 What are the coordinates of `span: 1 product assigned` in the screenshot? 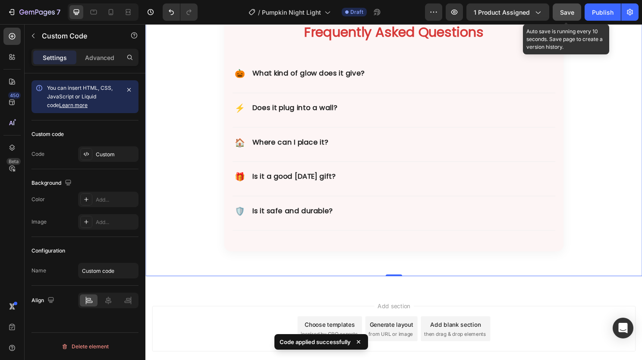 It's located at (502, 12).